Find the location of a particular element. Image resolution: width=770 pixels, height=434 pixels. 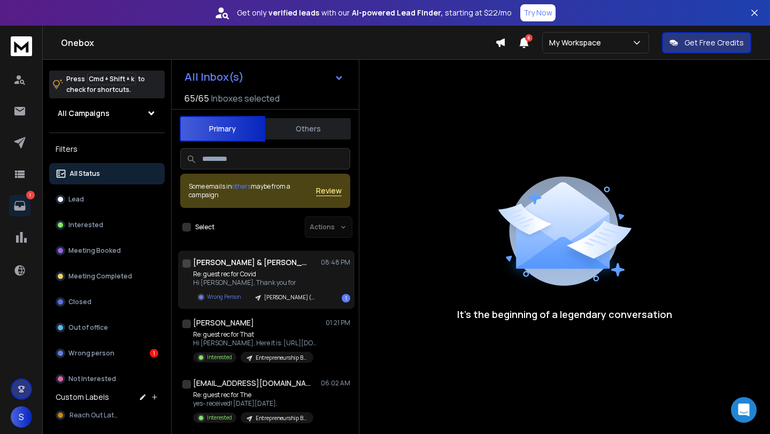

p: Entrepreneurship Batch #18 is located at coordinates (281, 358).